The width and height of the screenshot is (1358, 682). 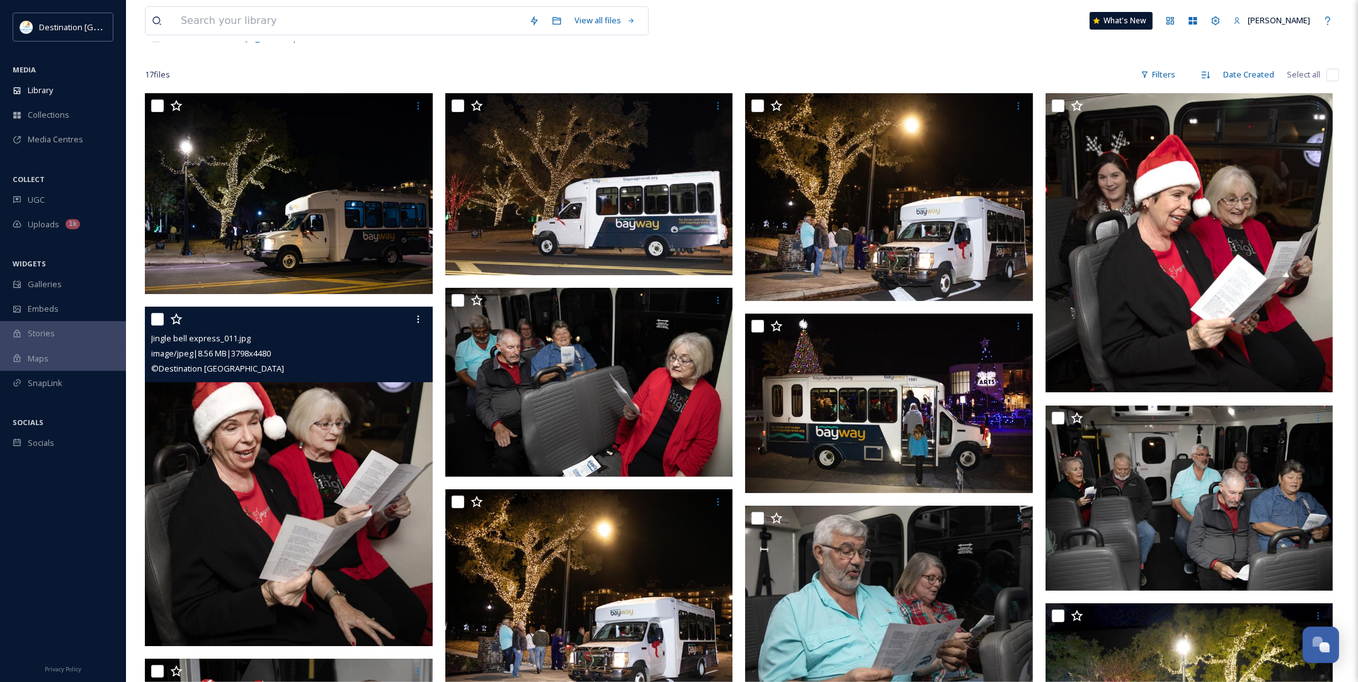 What do you see at coordinates (605, 20) in the screenshot?
I see `a: View all files` at bounding box center [605, 20].